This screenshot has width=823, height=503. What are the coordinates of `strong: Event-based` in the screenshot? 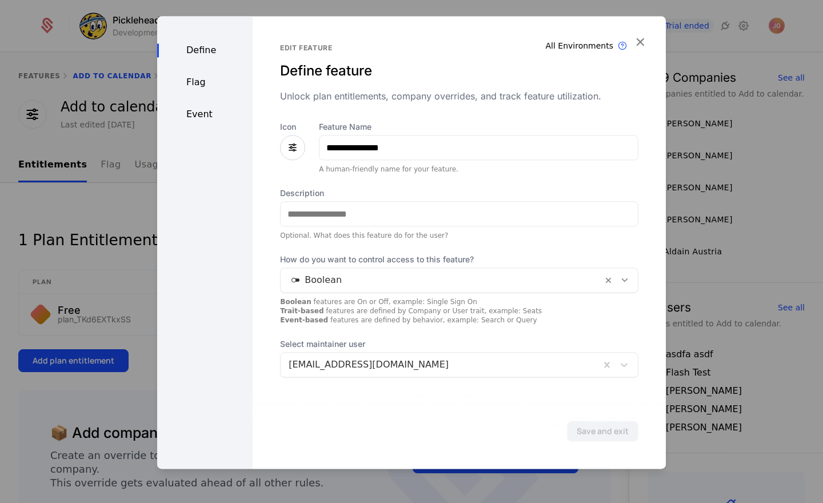 It's located at (304, 320).